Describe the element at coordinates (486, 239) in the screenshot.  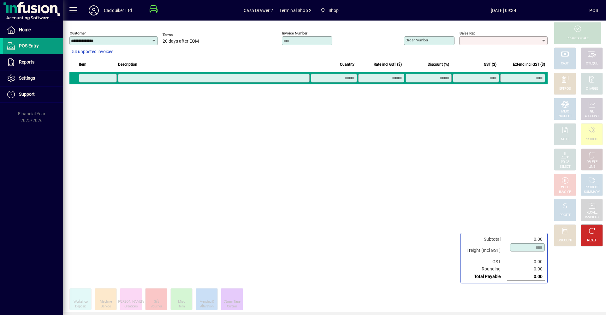
I see `td: Subtotal` at that location.